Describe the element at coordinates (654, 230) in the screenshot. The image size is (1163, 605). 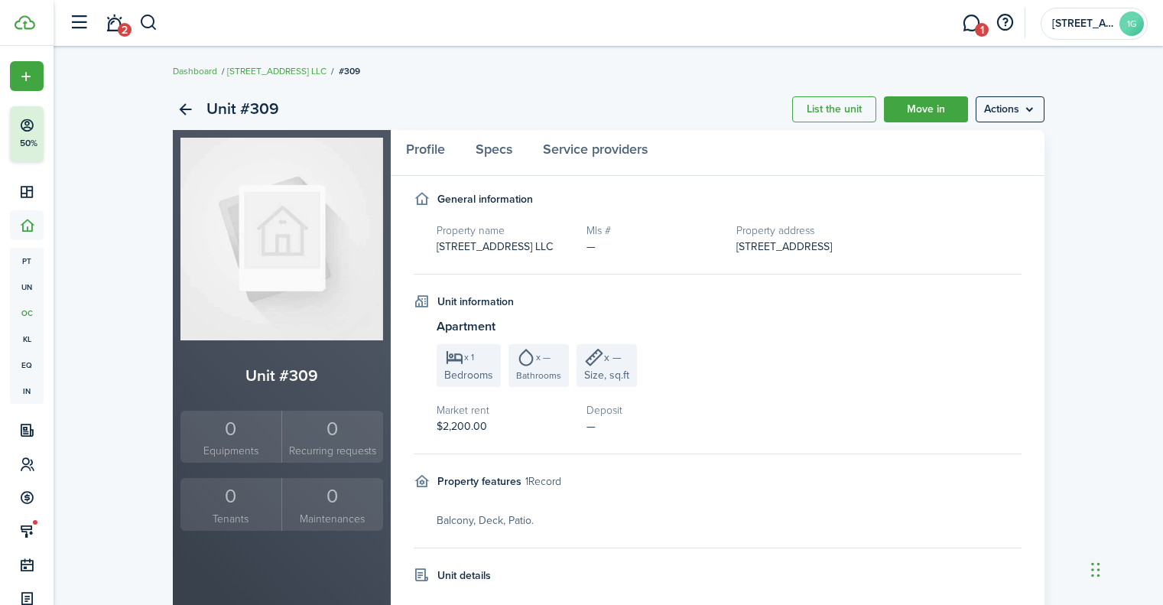
I see `h5: Mls #` at that location.